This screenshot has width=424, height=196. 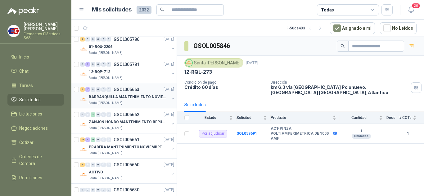 I want to click on p: BARRANQUILLA MANTENIMIENTO NOVIEMBRE, so click(x=127, y=97).